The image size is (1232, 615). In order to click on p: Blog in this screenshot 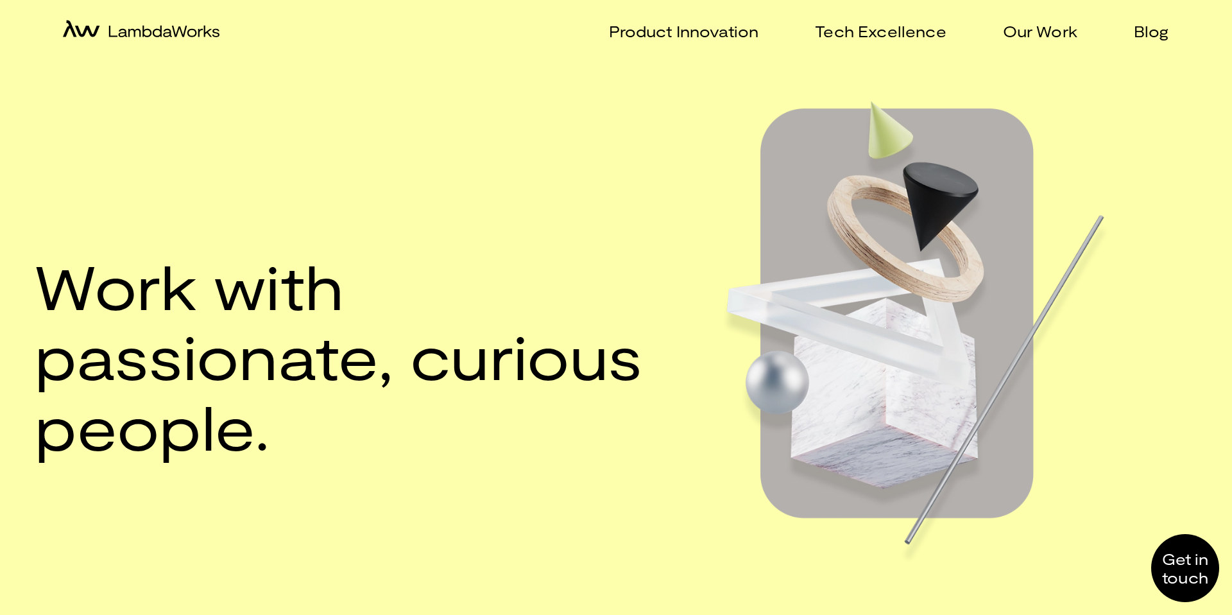, I will do `click(1151, 31)`.